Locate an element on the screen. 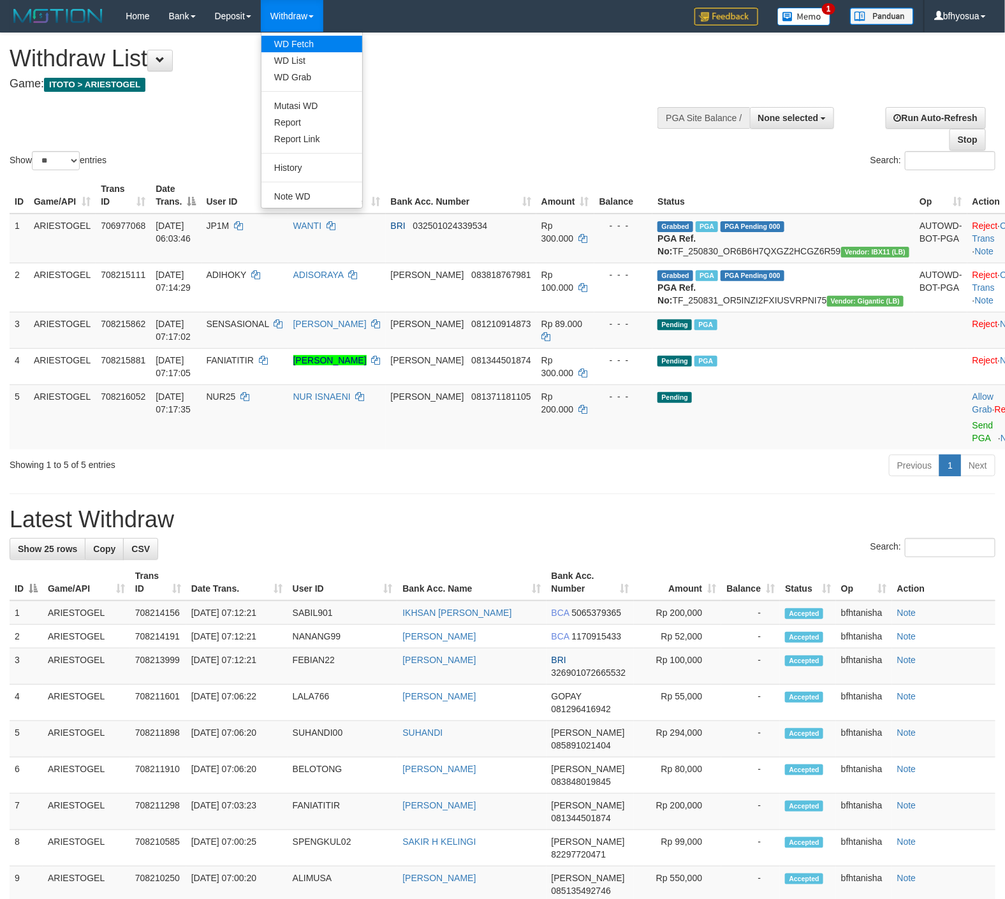 Image resolution: width=1005 pixels, height=899 pixels. th: Op: activate to sort column ascending is located at coordinates (864, 582).